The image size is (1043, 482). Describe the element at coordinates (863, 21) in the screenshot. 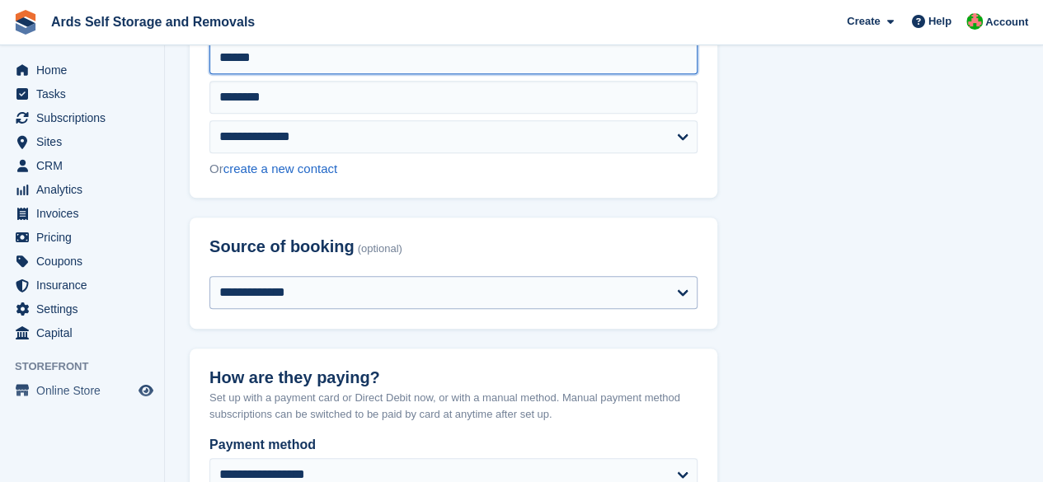

I see `span: Create` at that location.